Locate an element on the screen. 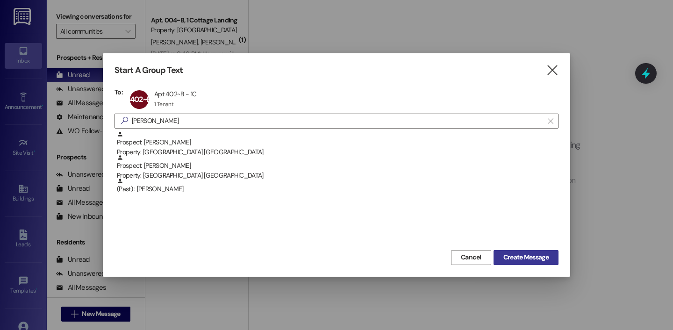 The width and height of the screenshot is (673, 330). h3: To: is located at coordinates (119, 92).